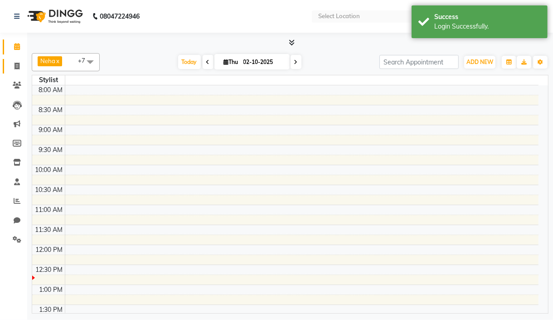 This screenshot has height=320, width=553. I want to click on div: 10:30 AM, so click(49, 189).